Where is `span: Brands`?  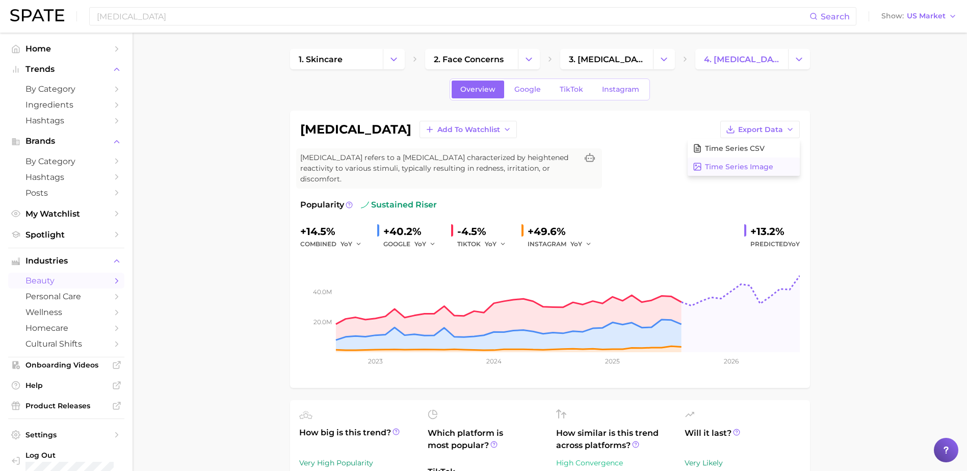
span: Brands is located at coordinates (66, 141).